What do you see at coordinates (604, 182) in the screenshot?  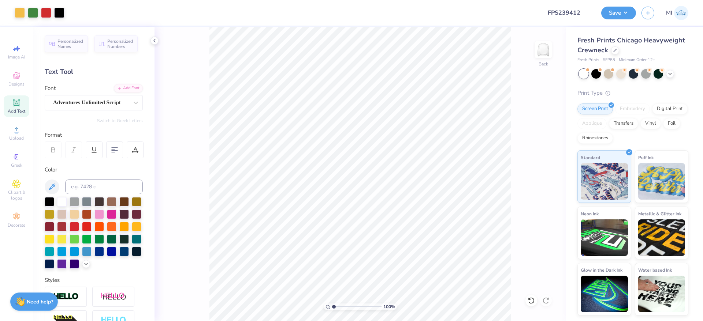 I see `img: Standard` at bounding box center [604, 182].